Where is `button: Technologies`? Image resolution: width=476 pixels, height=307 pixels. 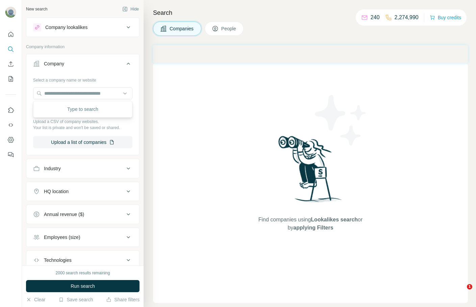 button: Technologies is located at coordinates (83, 261).